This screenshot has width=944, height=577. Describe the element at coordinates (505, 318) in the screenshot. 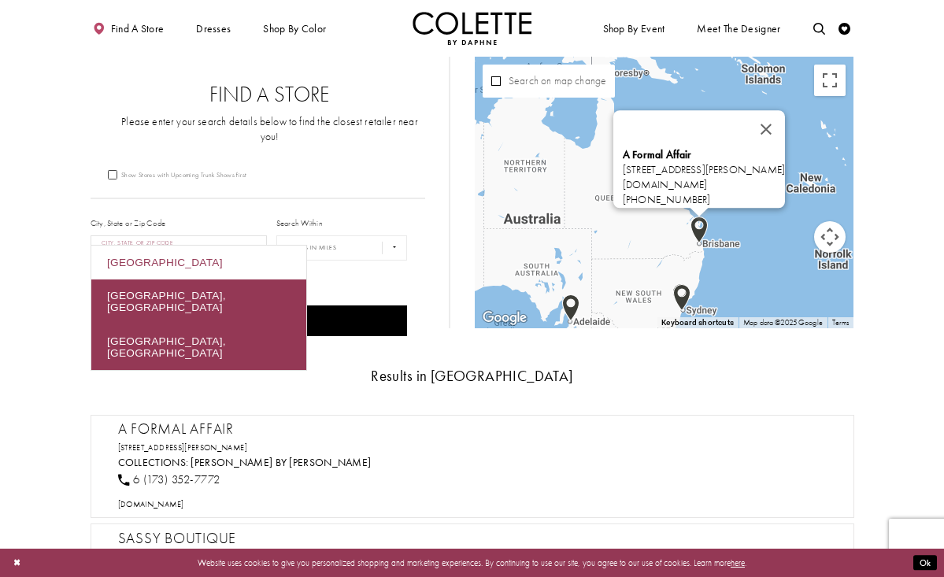

I see `a: Open this area in Google Maps (opens a new window)` at that location.